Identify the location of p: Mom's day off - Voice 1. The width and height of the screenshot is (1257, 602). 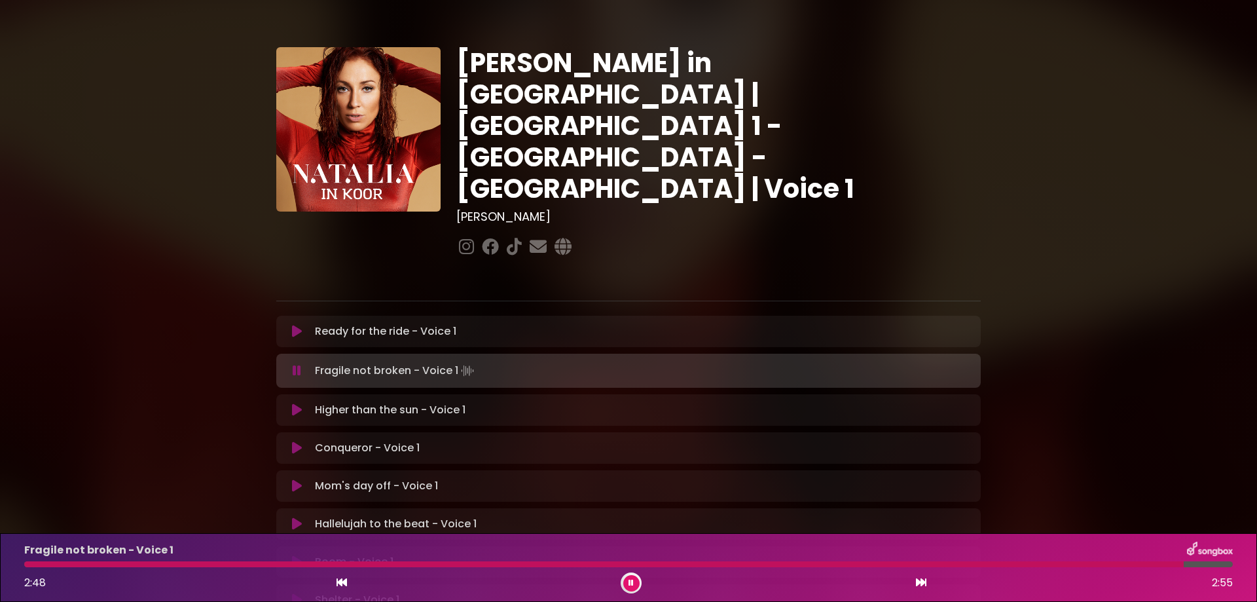
(376, 486).